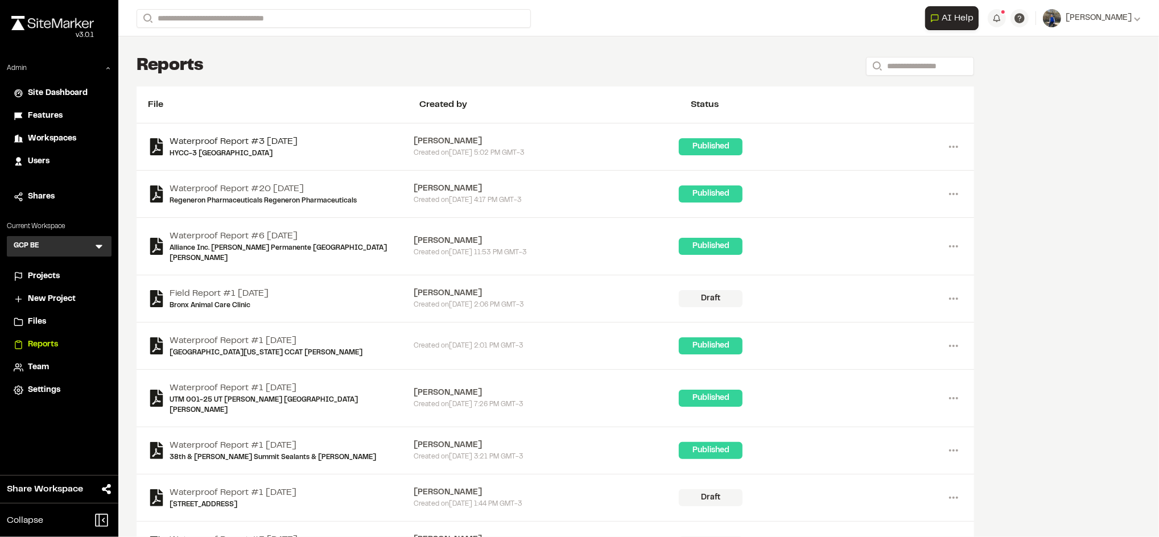 Image resolution: width=1159 pixels, height=537 pixels. Describe the element at coordinates (25, 520) in the screenshot. I see `span: Collapse` at that location.